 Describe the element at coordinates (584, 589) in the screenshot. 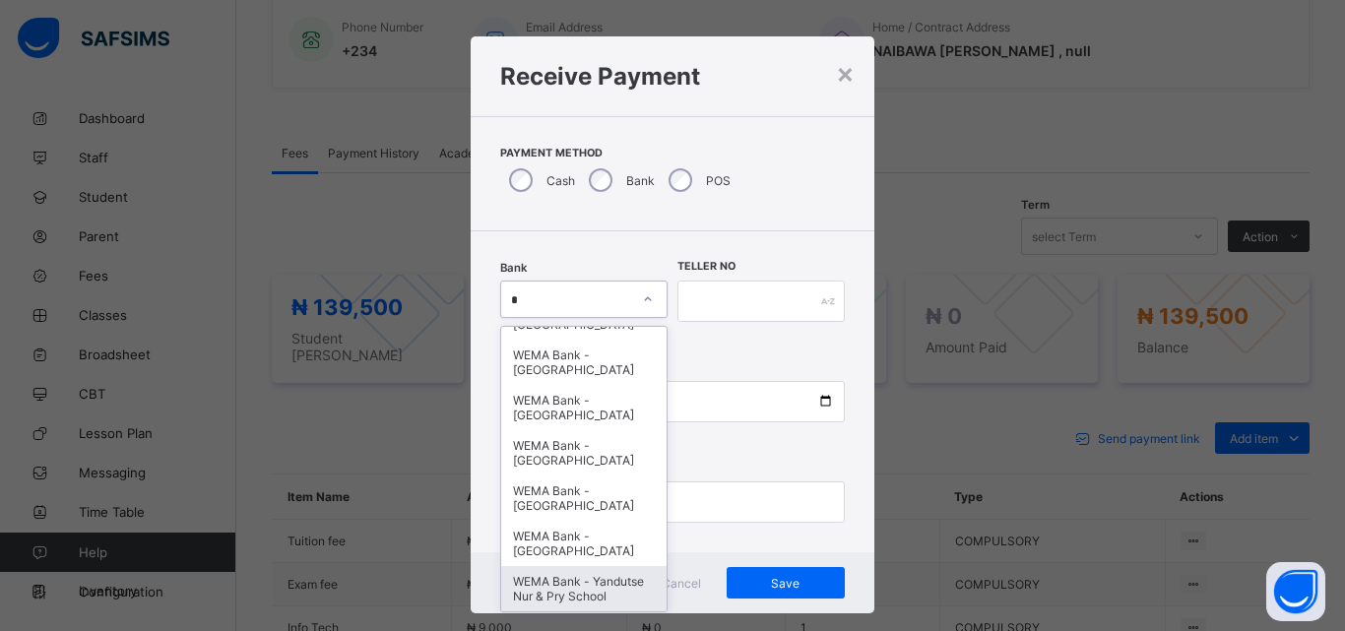

I see `div: WEMA Bank - Yandutse Nur & Pry School` at that location.